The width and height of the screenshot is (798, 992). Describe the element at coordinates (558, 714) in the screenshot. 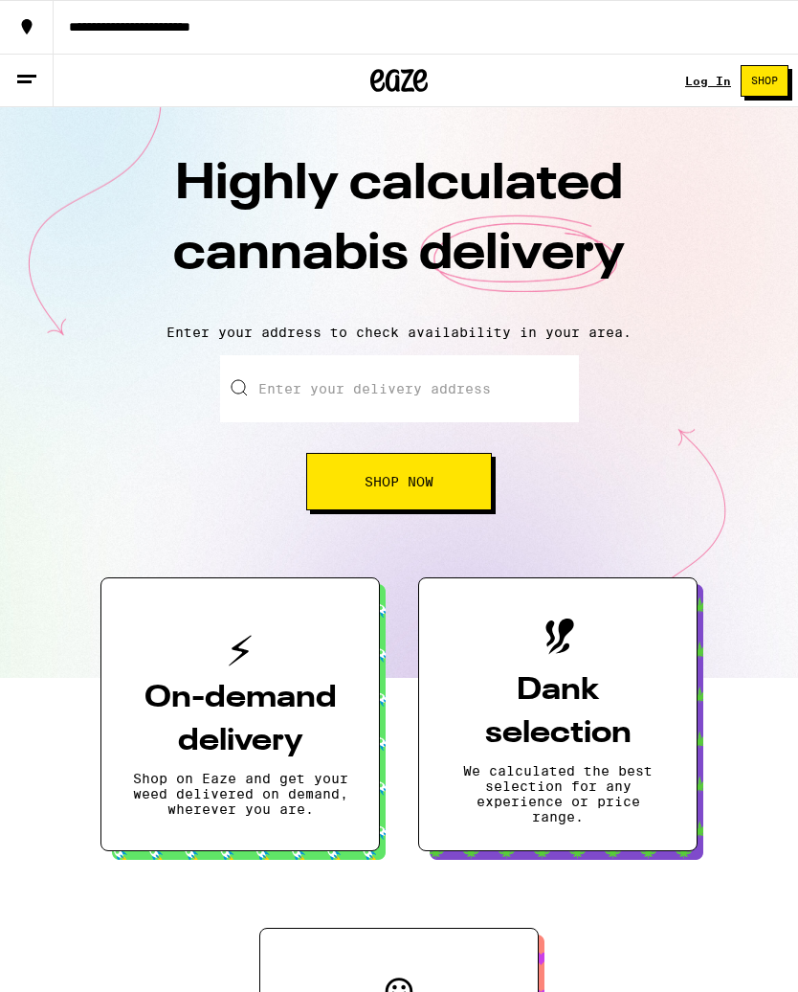

I see `button: Dank selectionWe calculated the best selection for any experience or price range.` at that location.